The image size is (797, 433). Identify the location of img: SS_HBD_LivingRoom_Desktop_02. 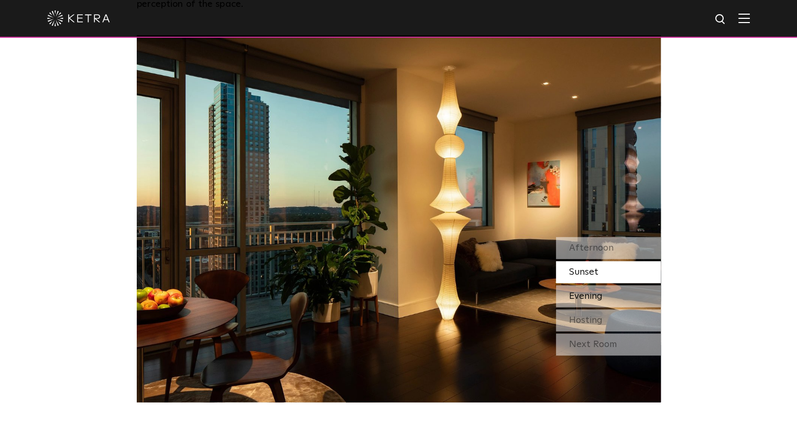
(399, 219).